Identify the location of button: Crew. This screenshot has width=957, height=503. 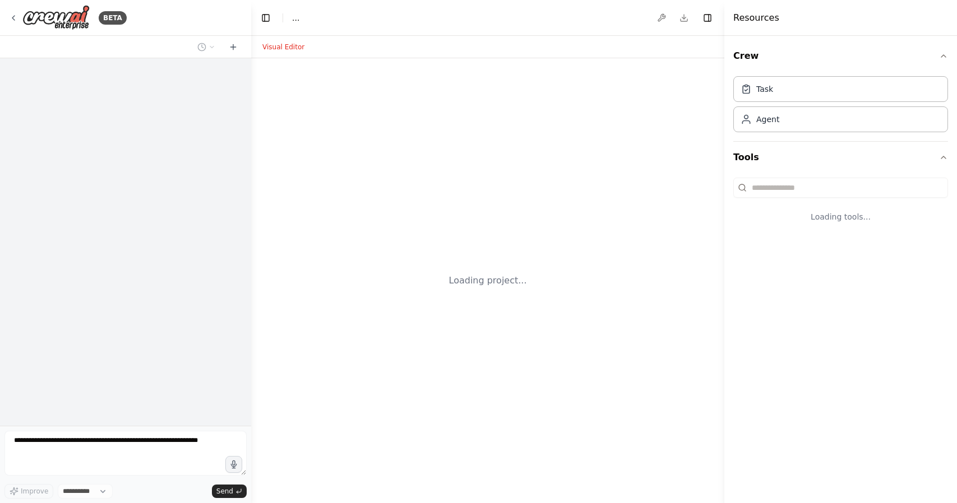
(840, 56).